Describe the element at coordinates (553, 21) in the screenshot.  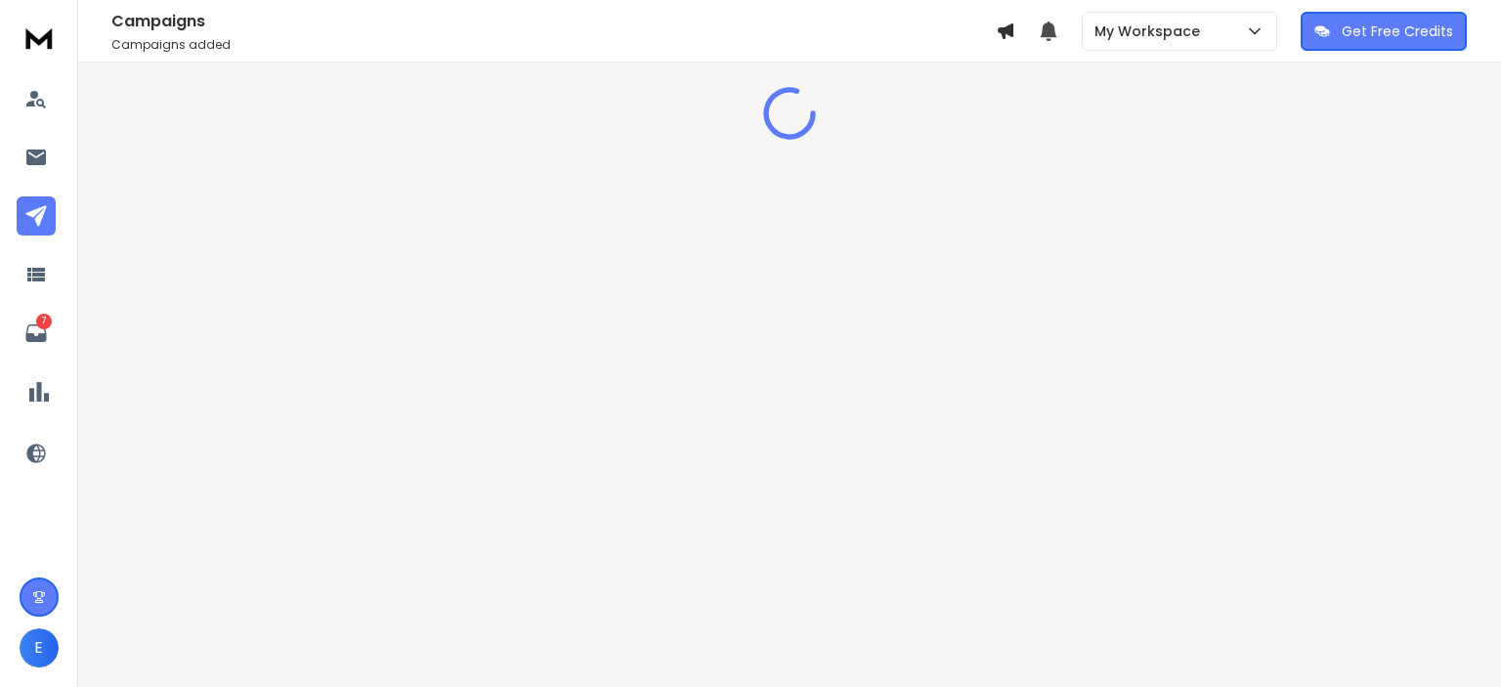
I see `h1: Campaigns` at that location.